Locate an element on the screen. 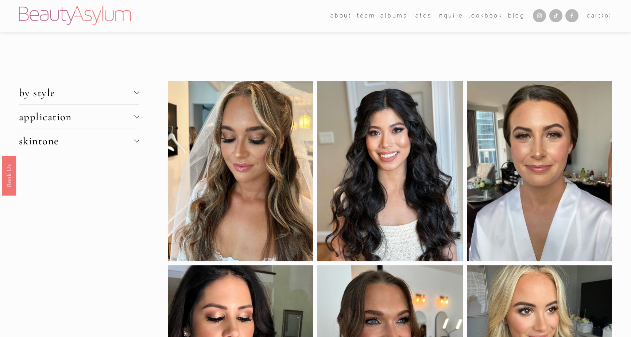 This screenshot has height=337, width=631. button: application is located at coordinates (79, 116).